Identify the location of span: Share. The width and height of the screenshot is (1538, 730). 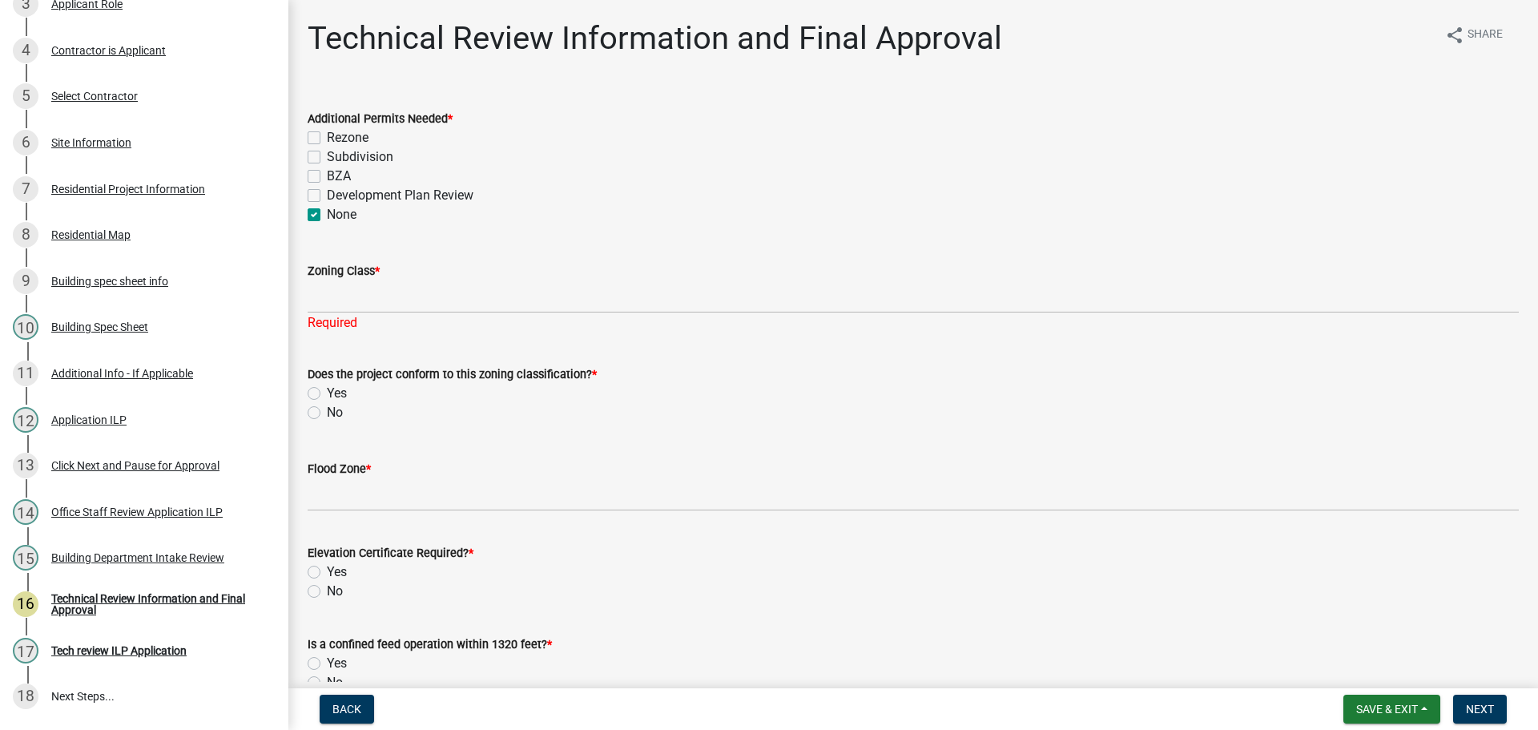
(1486, 35).